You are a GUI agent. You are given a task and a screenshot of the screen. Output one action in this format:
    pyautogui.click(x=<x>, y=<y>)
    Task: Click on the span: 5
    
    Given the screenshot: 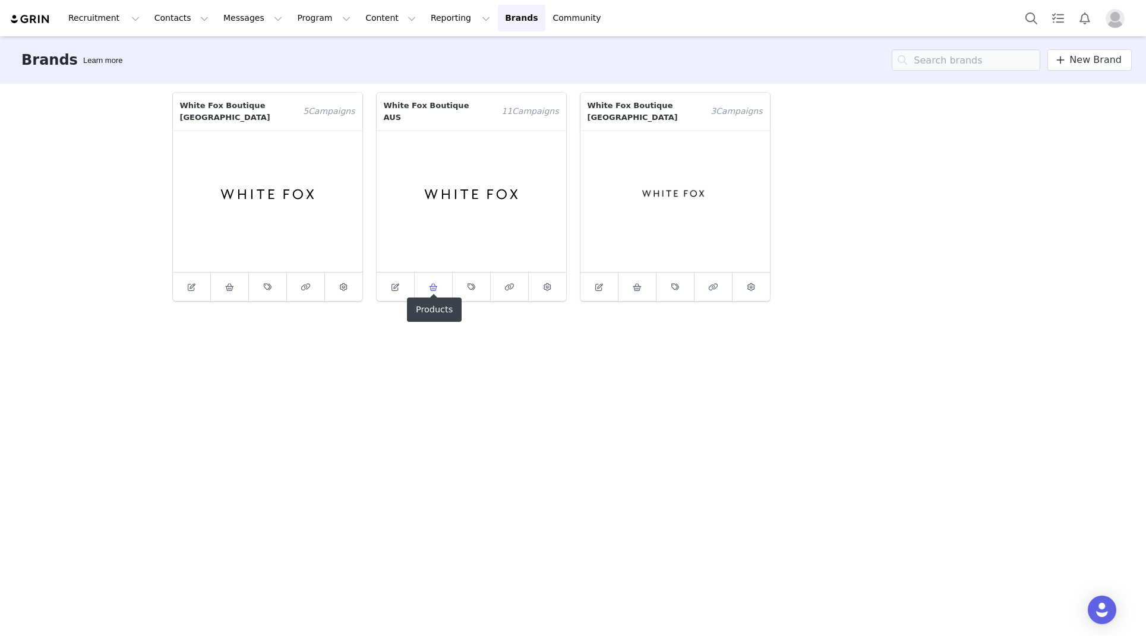 What is the action you would take?
    pyautogui.click(x=305, y=111)
    